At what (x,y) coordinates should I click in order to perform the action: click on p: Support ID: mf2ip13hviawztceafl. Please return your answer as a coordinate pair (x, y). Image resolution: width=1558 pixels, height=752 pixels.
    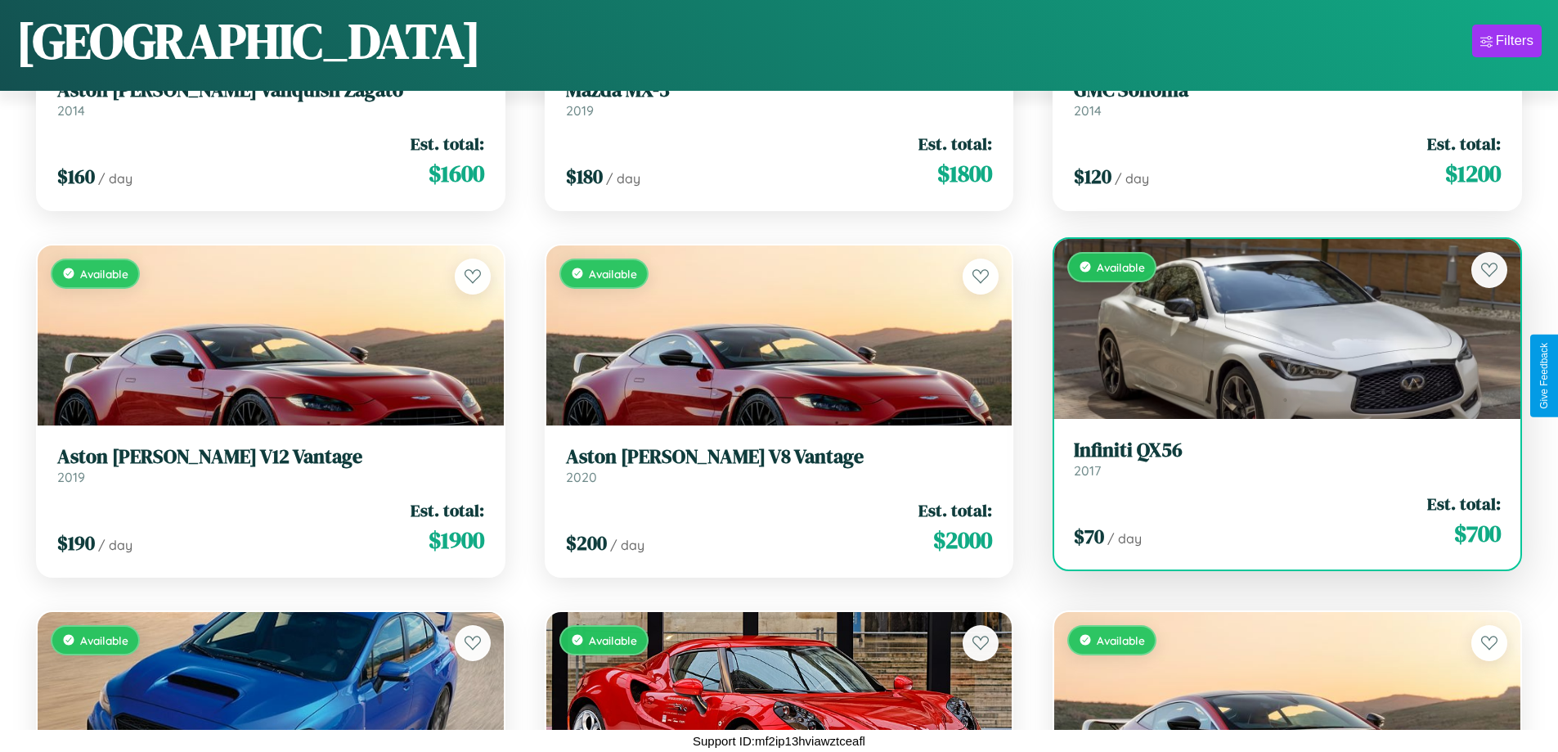
    Looking at the image, I should click on (779, 740).